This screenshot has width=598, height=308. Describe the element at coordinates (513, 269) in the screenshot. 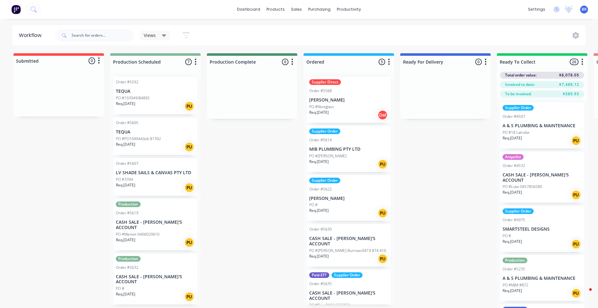

I see `div: Order #5235` at that location.